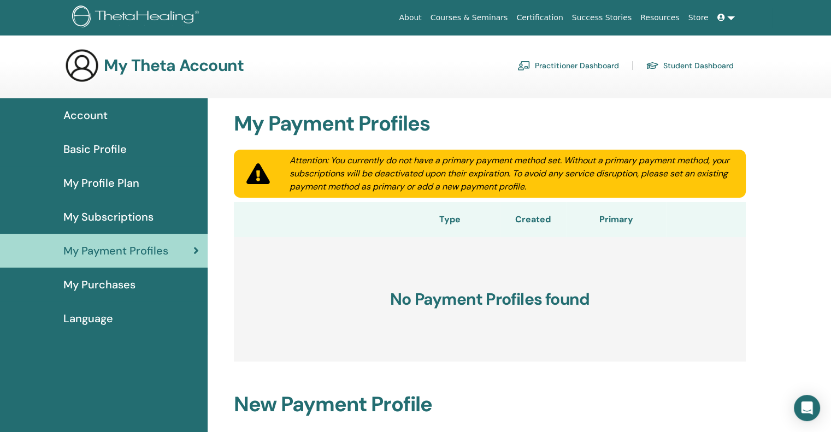  Describe the element at coordinates (410, 17) in the screenshot. I see `a: About` at that location.